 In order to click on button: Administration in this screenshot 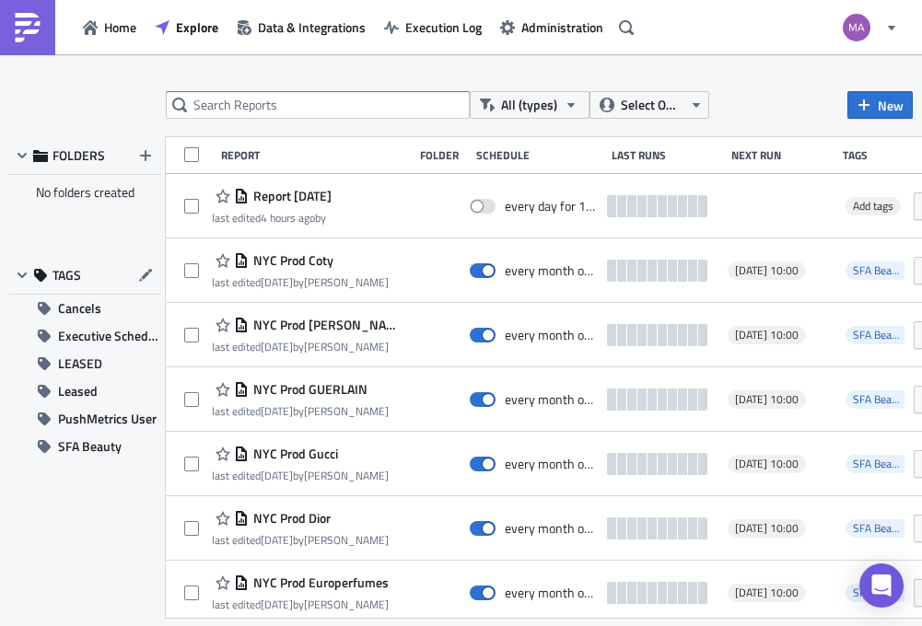, I will do `click(552, 27)`.